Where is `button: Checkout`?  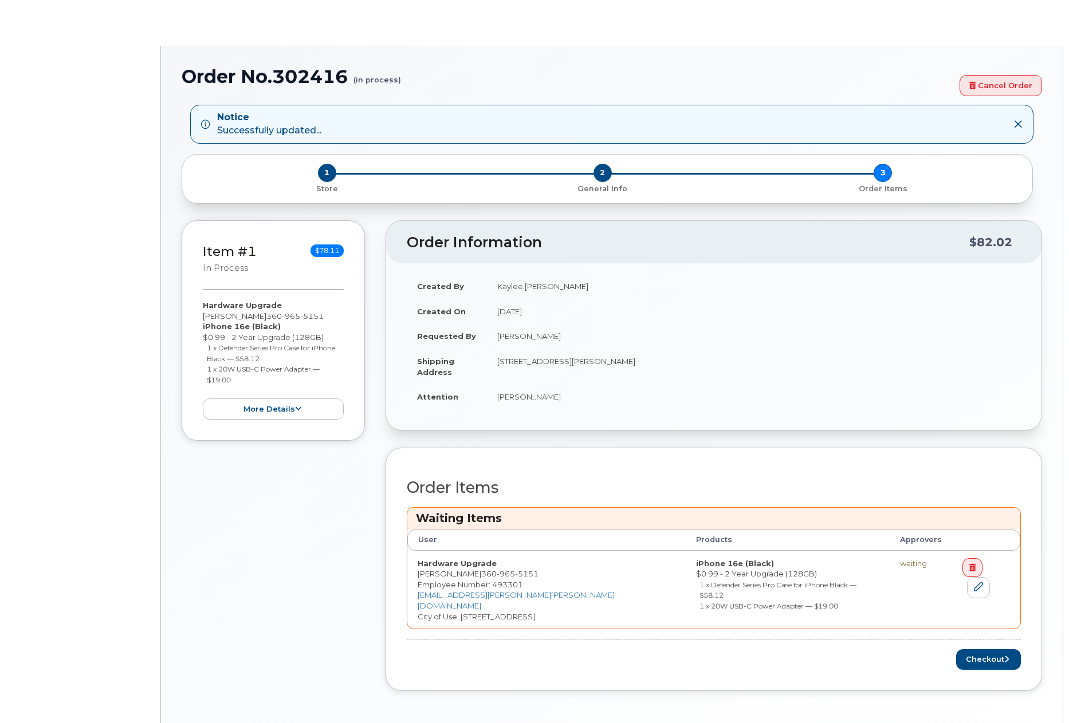
button: Checkout is located at coordinates (988, 660).